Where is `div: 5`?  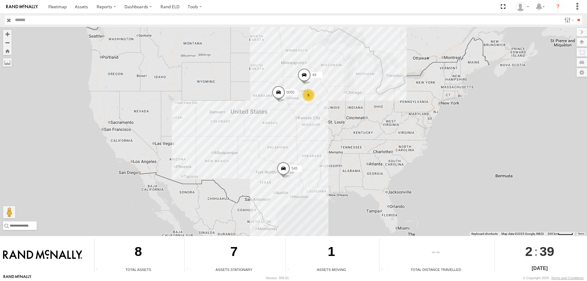 div: 5 is located at coordinates (308, 95).